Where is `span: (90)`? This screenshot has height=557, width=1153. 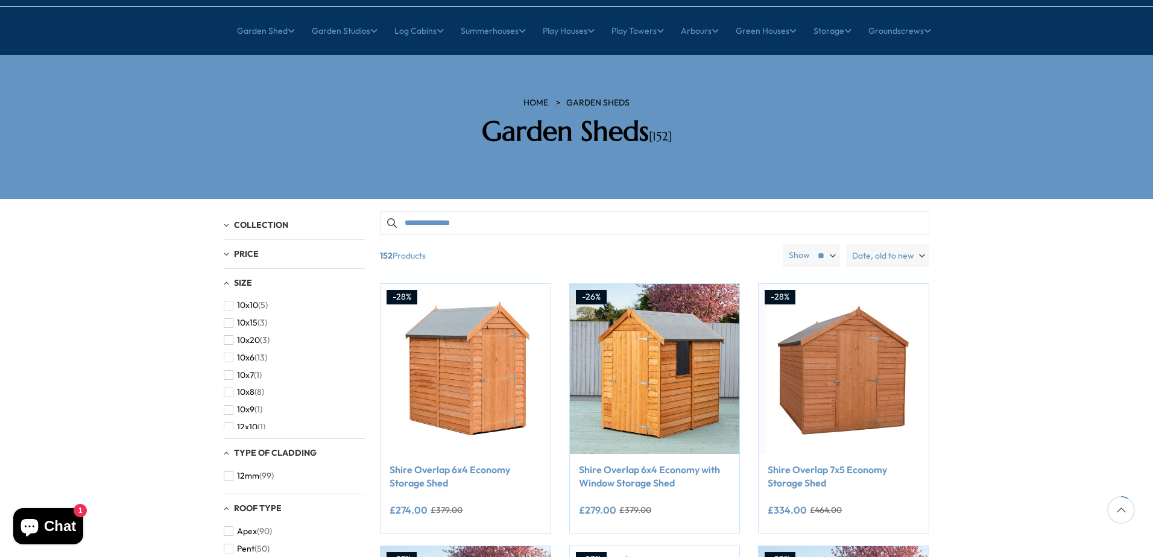
span: (90) is located at coordinates (264, 531).